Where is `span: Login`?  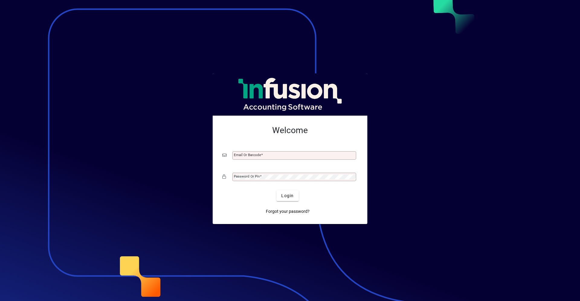
span: Login is located at coordinates (287, 196).